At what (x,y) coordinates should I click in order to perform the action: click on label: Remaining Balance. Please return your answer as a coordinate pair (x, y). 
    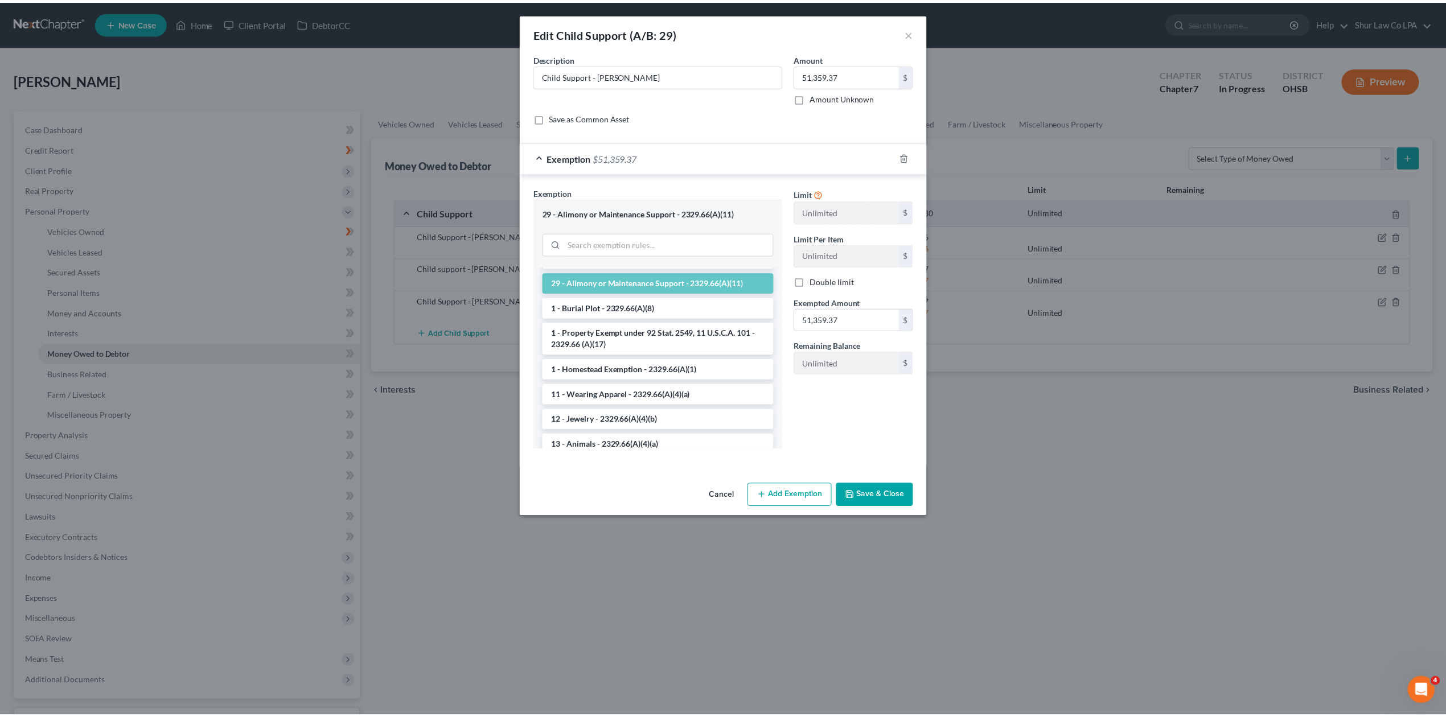
    Looking at the image, I should click on (833, 345).